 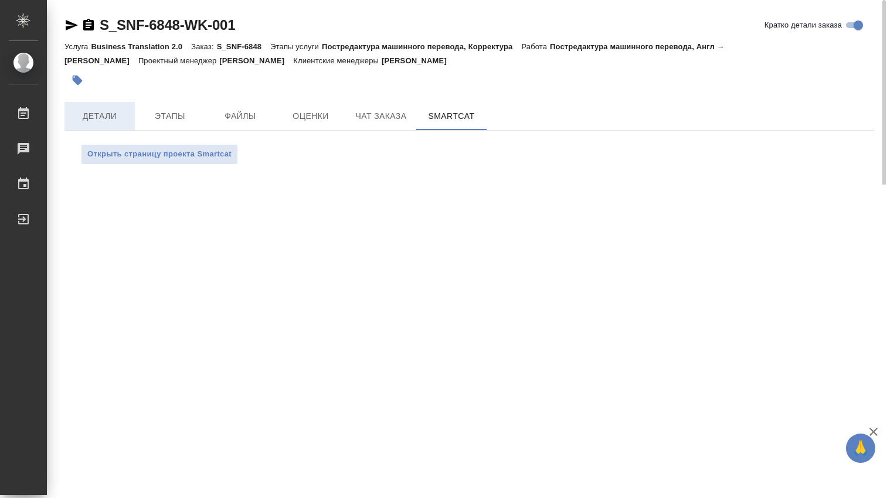 I want to click on button: Скопировать ссылку для ЯМессенджера, so click(x=72, y=25).